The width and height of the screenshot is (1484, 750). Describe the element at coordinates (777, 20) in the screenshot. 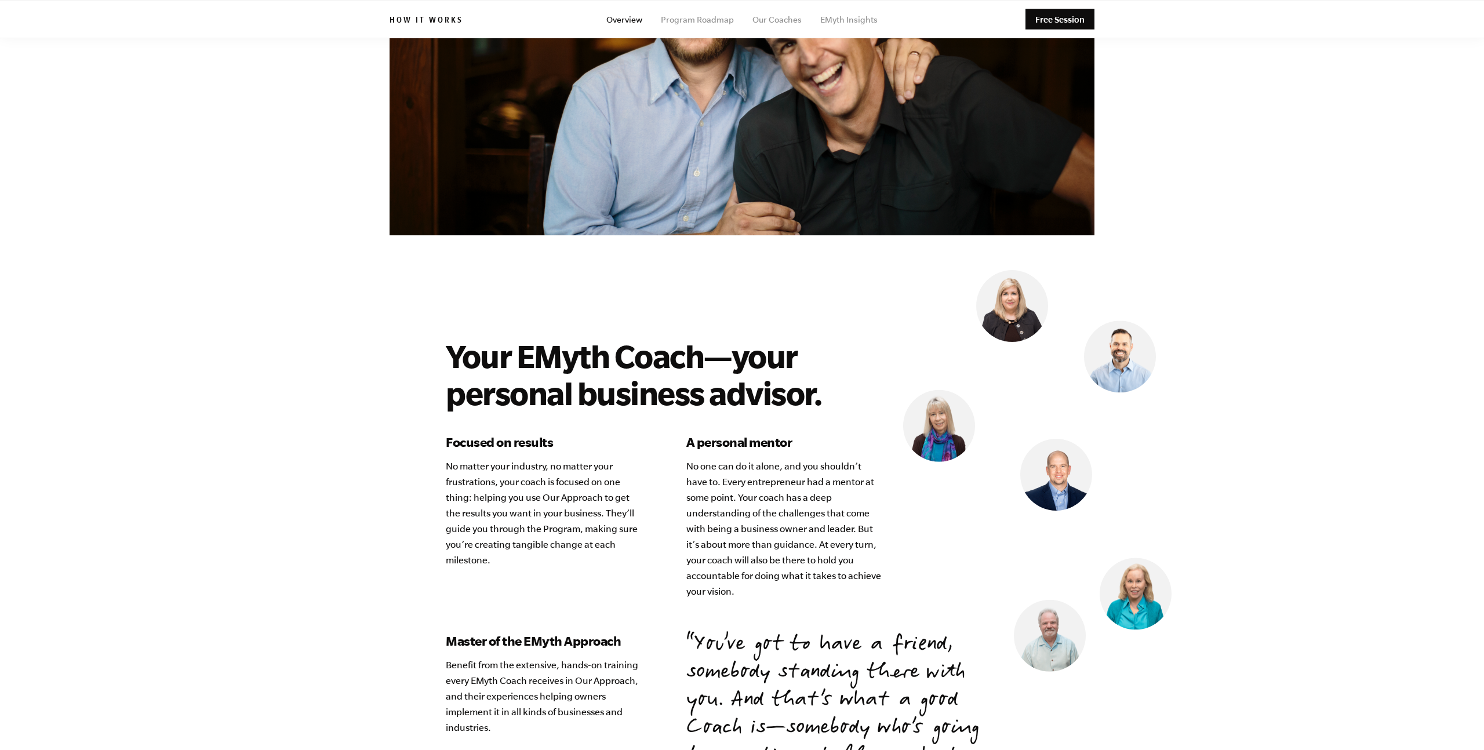

I see `a: Our Coaches` at that location.